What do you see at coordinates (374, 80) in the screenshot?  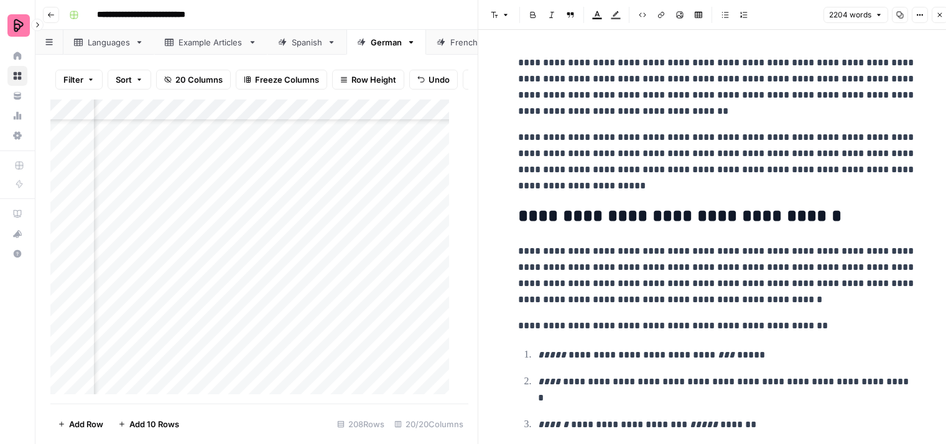 I see `span: Row Height` at bounding box center [374, 80].